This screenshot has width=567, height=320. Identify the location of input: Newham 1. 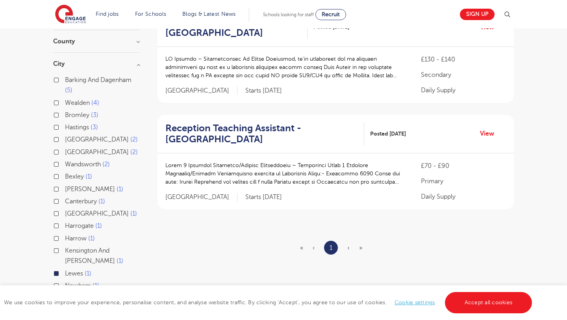
(67, 284).